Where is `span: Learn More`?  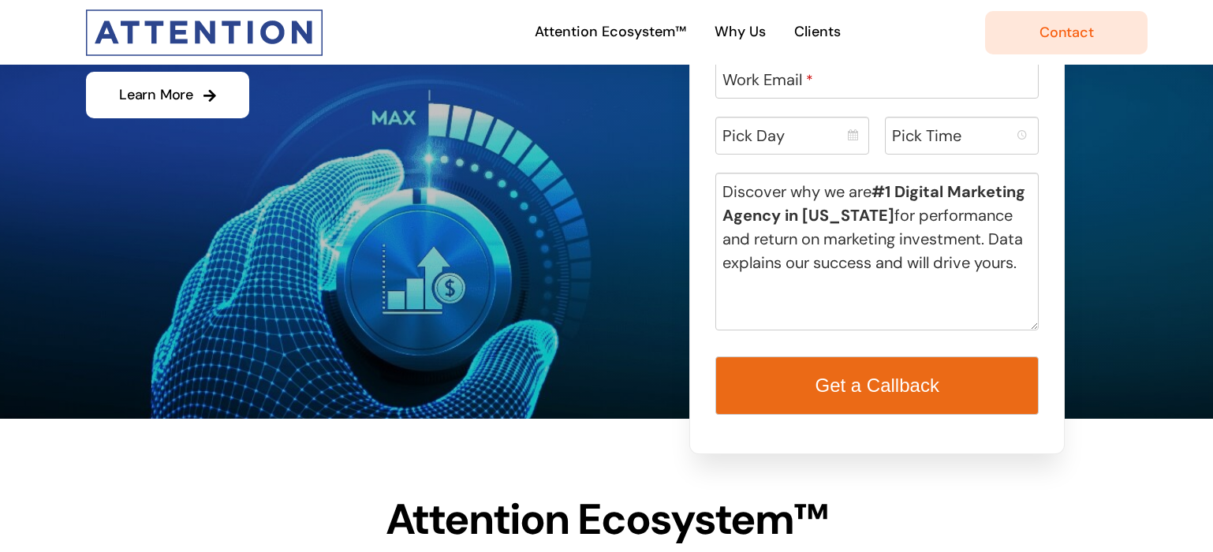
span: Learn More is located at coordinates (156, 95).